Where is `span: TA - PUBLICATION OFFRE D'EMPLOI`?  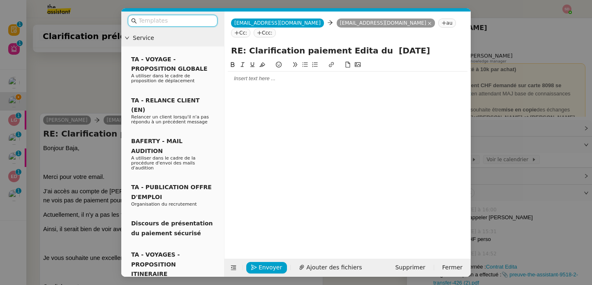 span: TA - PUBLICATION OFFRE D'EMPLOI is located at coordinates (171, 192).